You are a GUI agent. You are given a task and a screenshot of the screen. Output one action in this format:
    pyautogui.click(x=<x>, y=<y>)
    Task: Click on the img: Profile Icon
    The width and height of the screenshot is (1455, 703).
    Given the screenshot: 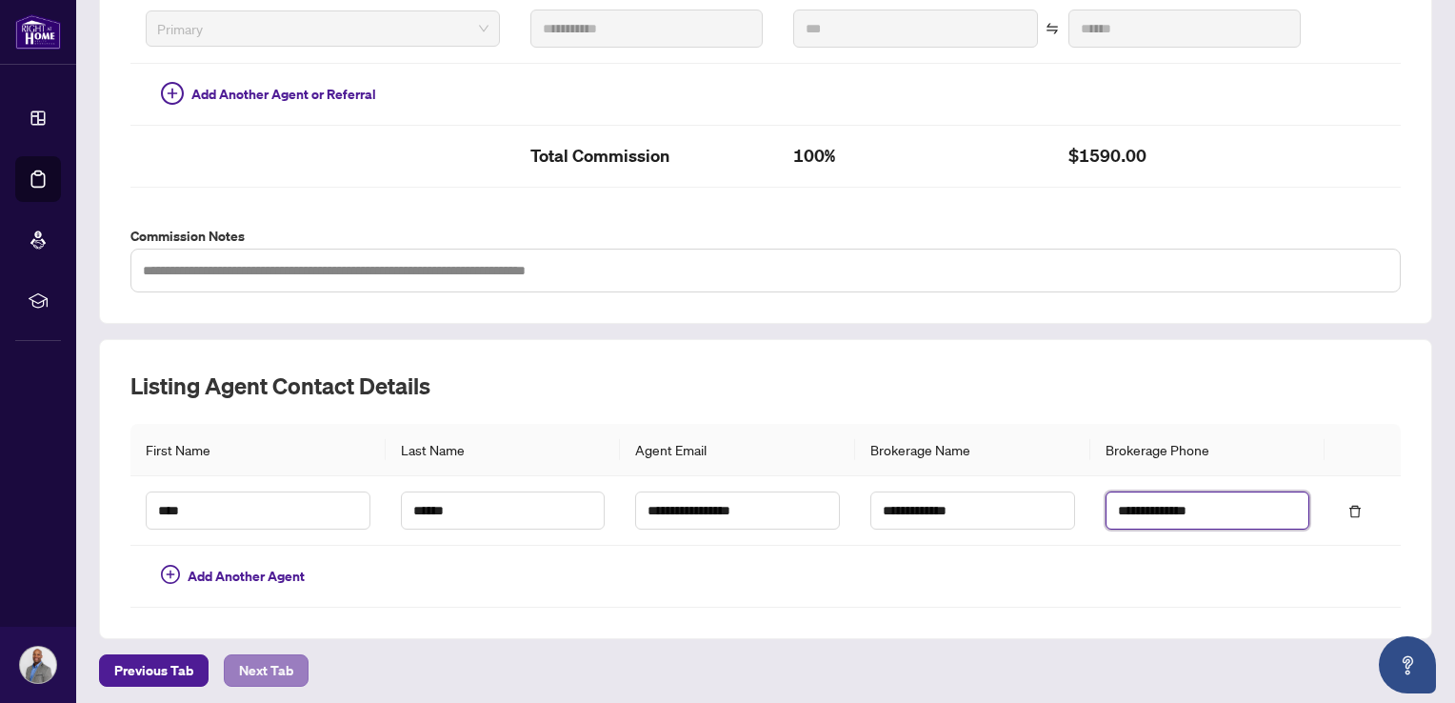 What is the action you would take?
    pyautogui.click(x=38, y=665)
    